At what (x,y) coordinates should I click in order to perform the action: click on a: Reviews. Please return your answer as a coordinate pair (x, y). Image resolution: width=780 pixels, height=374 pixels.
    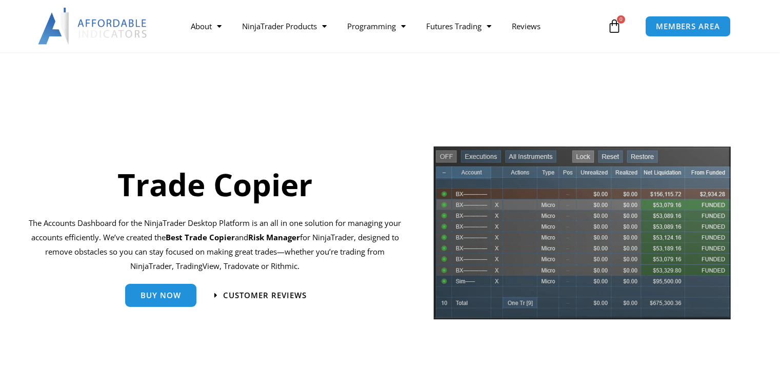
    Looking at the image, I should click on (526, 26).